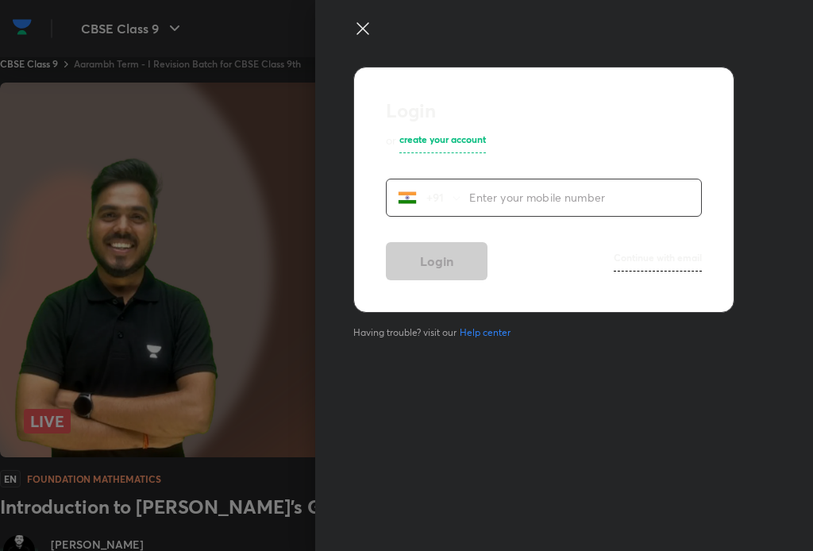  I want to click on a: Help center, so click(485, 332).